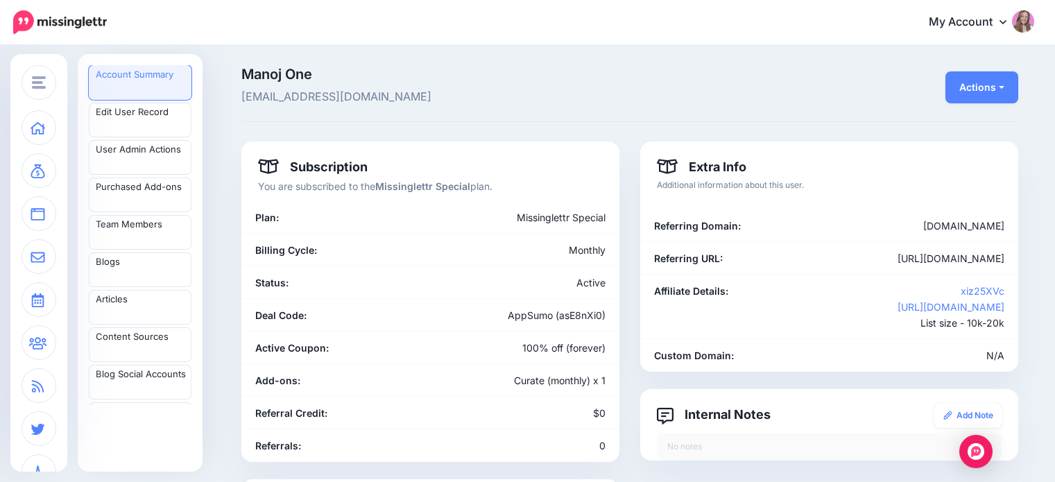 Image resolution: width=1055 pixels, height=482 pixels. Describe the element at coordinates (140, 120) in the screenshot. I see `a: Edit User Record` at that location.